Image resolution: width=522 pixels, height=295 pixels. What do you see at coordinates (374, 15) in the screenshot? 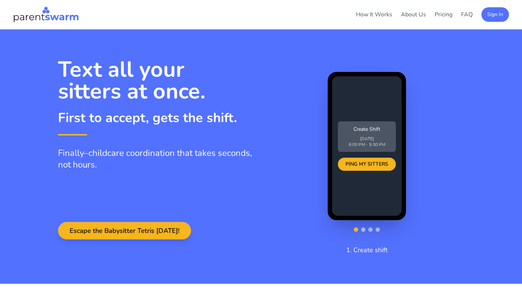
I see `a: How It Works` at bounding box center [374, 15].